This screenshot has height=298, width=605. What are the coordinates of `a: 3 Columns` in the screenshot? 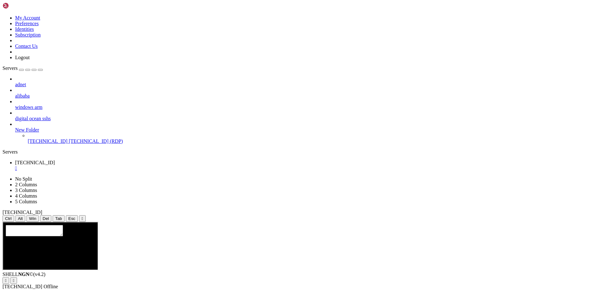 It's located at (26, 190).